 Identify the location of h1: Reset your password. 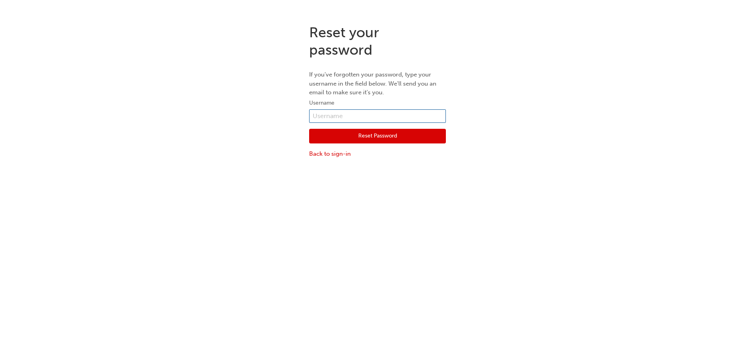
(377, 41).